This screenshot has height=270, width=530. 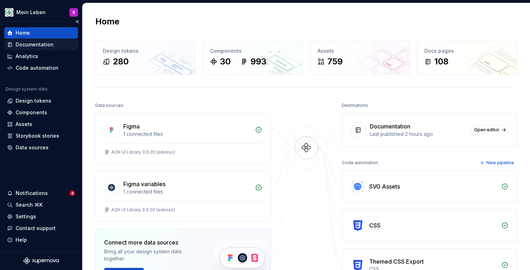 I want to click on a: Storybook stories, so click(x=41, y=136).